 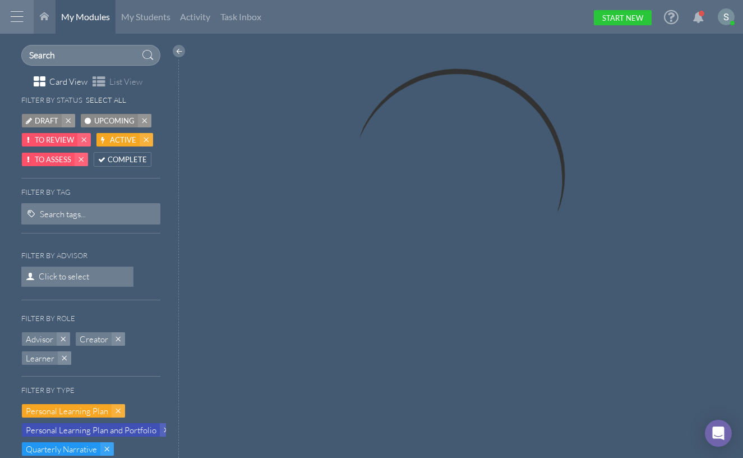 I want to click on h6: Filter by tag, so click(x=91, y=192).